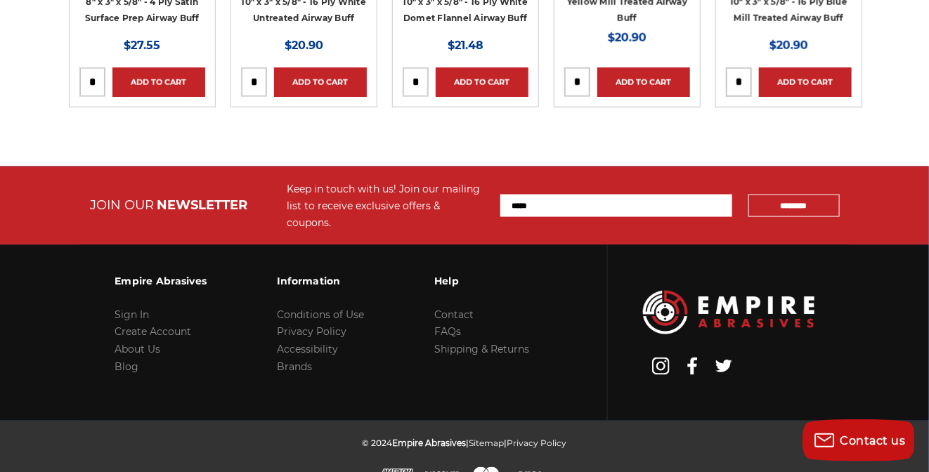  Describe the element at coordinates (386, 206) in the screenshot. I see `div: Keep in touch with us! Join our mailing list to receive exclusive offers & coupons.` at that location.